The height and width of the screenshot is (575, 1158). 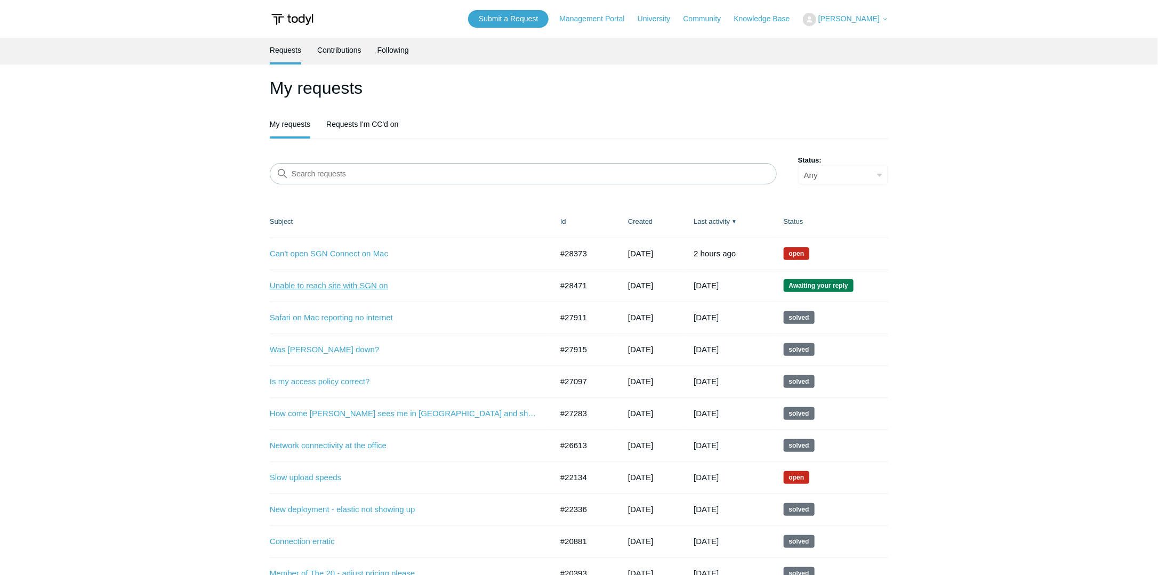 I want to click on time: 09/03/2025, 21:24, so click(x=640, y=349).